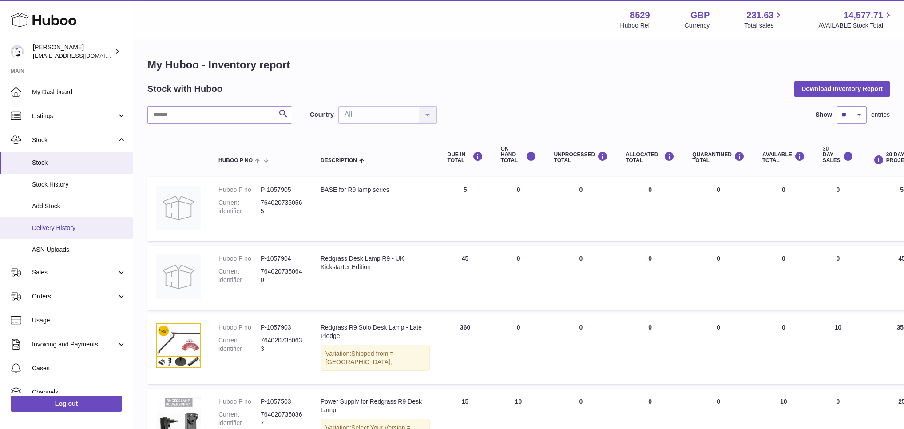 This screenshot has width=904, height=429. I want to click on td: 360, so click(465, 350).